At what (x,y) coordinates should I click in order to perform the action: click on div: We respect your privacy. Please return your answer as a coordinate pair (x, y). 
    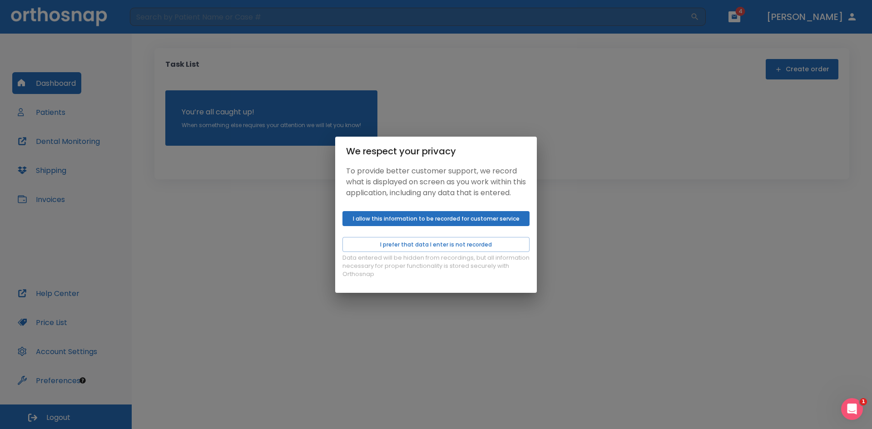
    Looking at the image, I should click on (436, 151).